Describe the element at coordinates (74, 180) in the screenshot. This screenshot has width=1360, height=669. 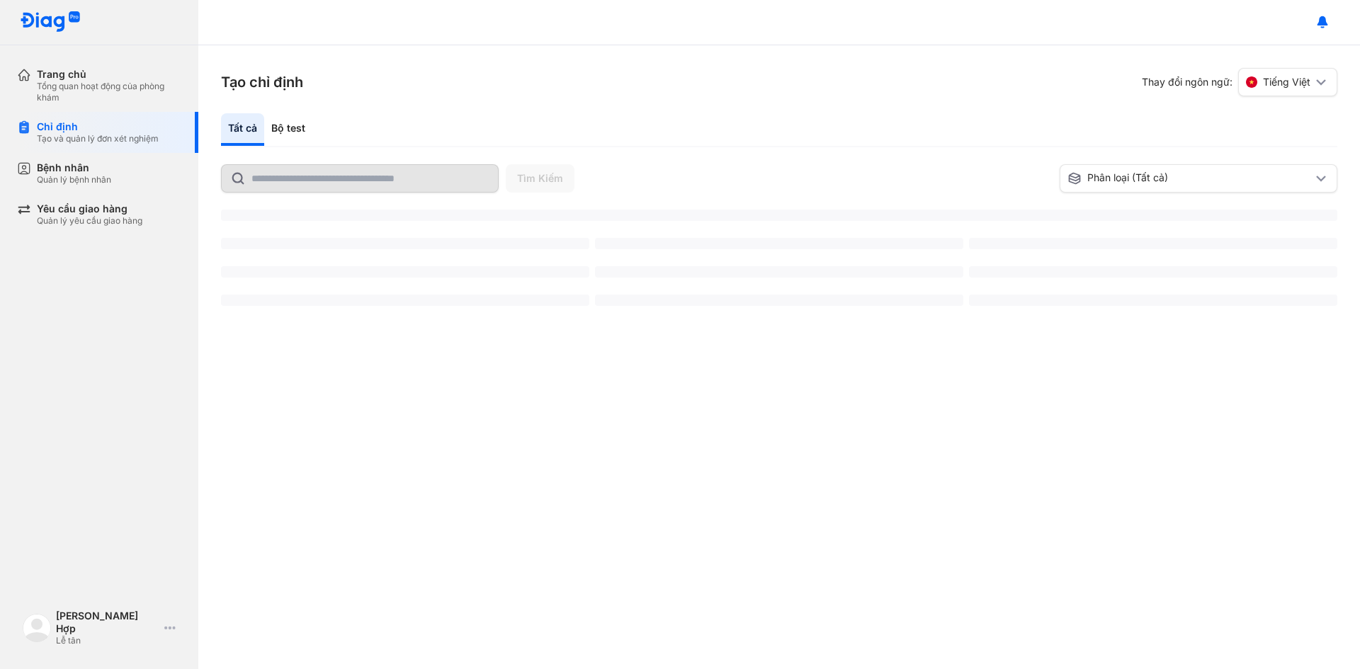
I see `div: Quản lý bệnh nhân` at that location.